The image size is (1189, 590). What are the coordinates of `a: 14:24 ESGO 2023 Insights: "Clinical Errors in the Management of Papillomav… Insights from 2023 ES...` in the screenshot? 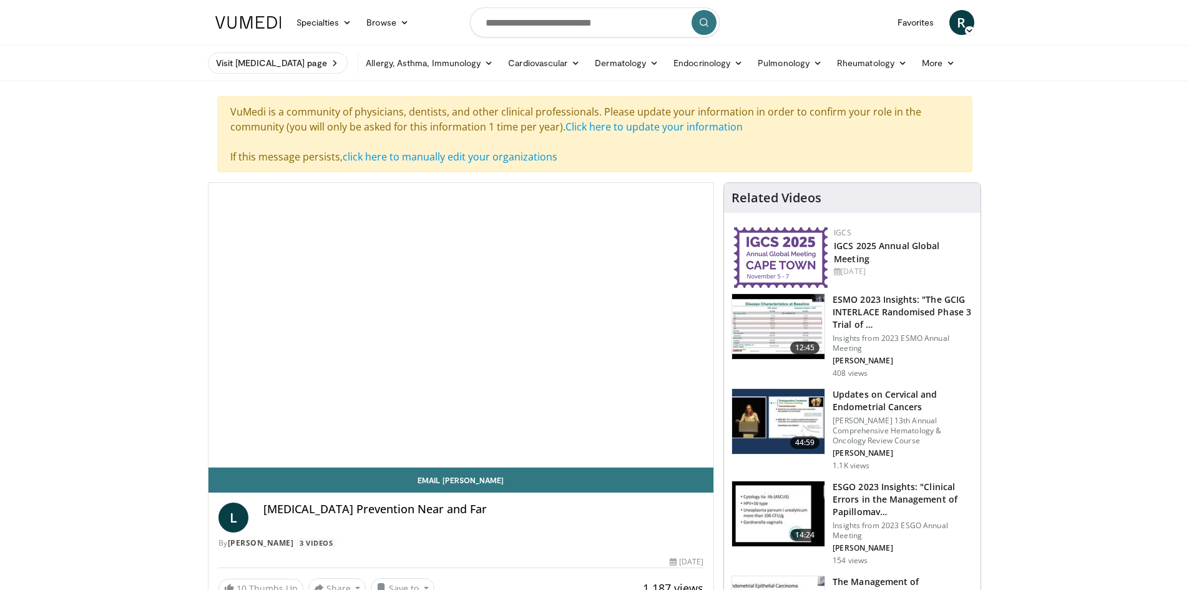 It's located at (852, 523).